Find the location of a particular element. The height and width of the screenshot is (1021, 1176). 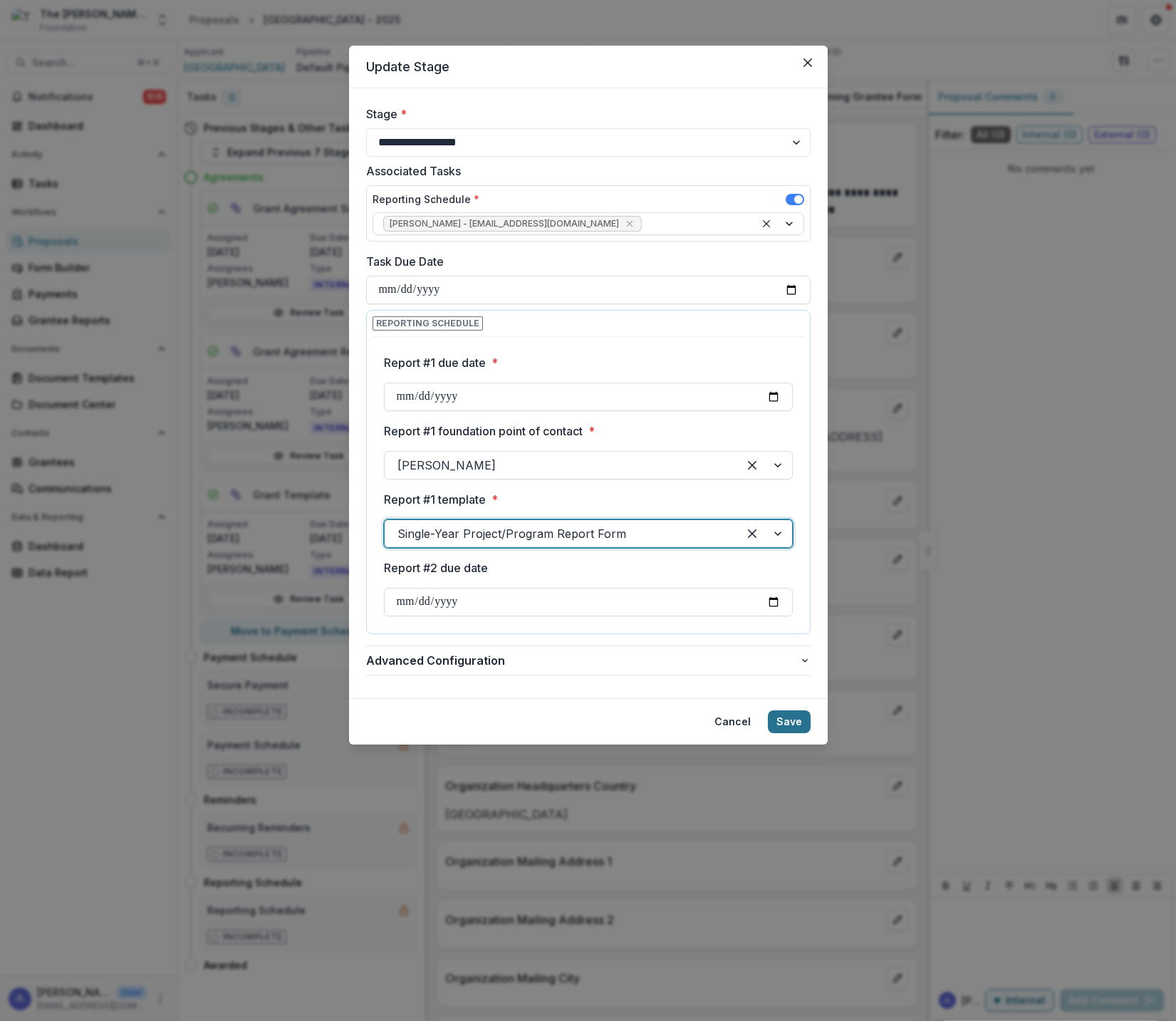

p: Report #2 due date is located at coordinates (436, 567).